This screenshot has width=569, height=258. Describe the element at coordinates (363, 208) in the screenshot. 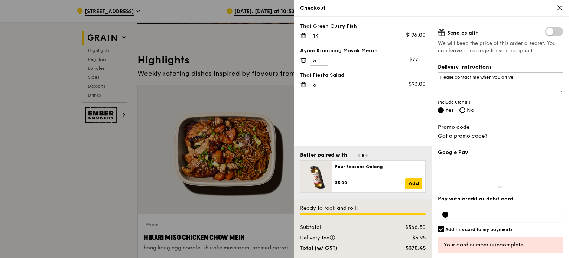

I see `div: Ready to rock and roll!` at that location.